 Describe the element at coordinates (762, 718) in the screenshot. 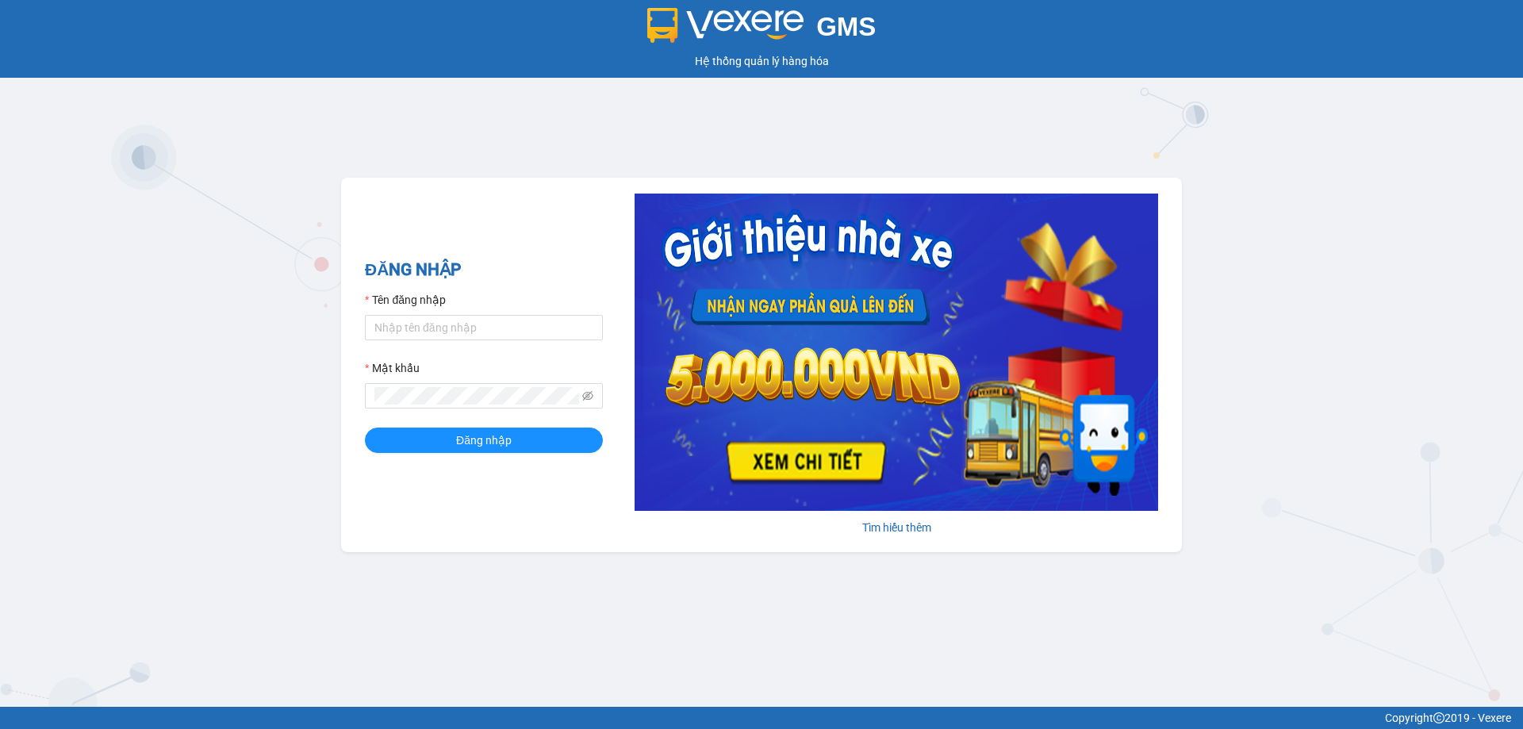

I see `div: Copyright 2019 - Vexere` at that location.